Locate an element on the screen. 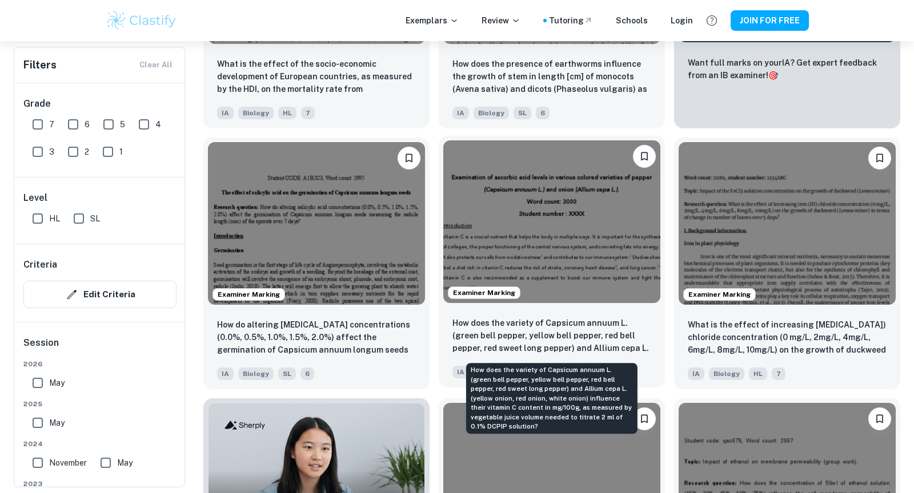 The width and height of the screenshot is (914, 493). img: Clastify logo is located at coordinates (141, 21).